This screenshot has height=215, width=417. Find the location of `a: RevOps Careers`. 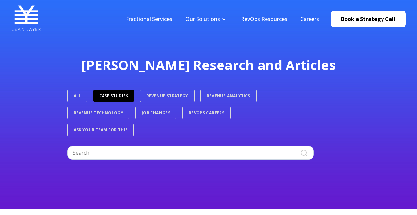

a: RevOps Careers is located at coordinates (206, 113).